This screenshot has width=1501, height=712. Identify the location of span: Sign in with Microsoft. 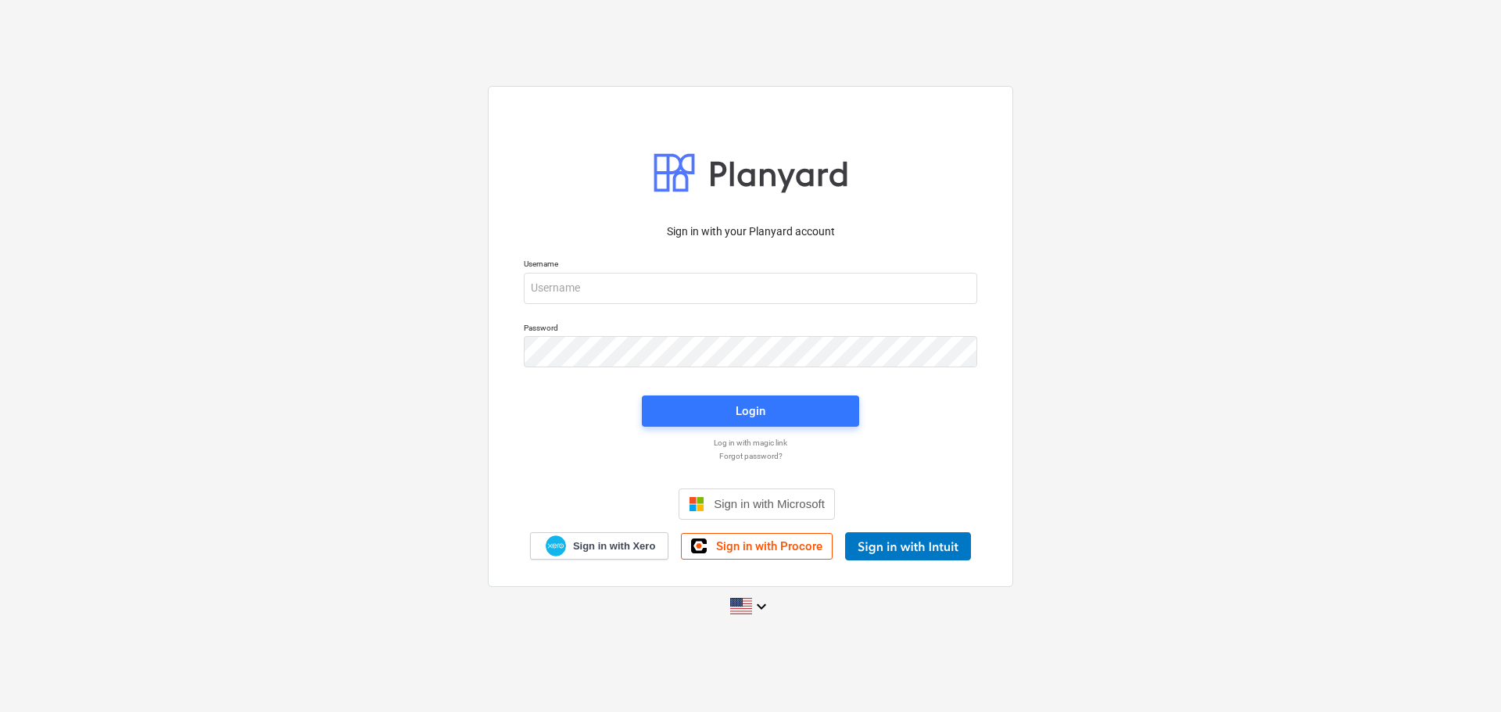
(769, 503).